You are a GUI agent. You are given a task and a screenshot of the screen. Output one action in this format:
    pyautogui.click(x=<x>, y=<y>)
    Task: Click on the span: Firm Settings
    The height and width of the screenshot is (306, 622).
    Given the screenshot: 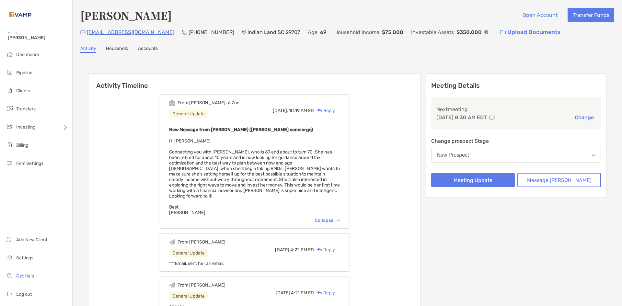 What is the action you would take?
    pyautogui.click(x=30, y=163)
    